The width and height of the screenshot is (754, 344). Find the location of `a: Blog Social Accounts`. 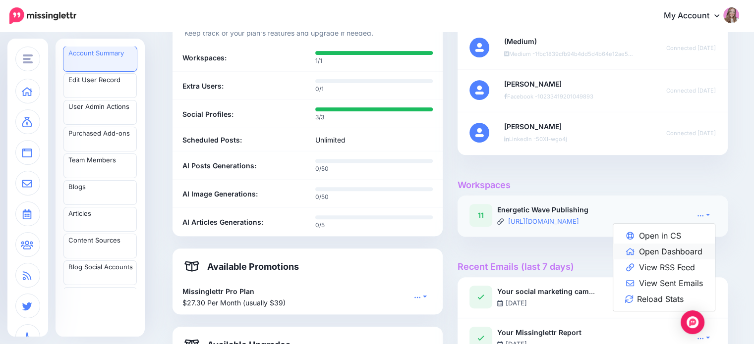

a: Blog Social Accounts is located at coordinates (100, 273).